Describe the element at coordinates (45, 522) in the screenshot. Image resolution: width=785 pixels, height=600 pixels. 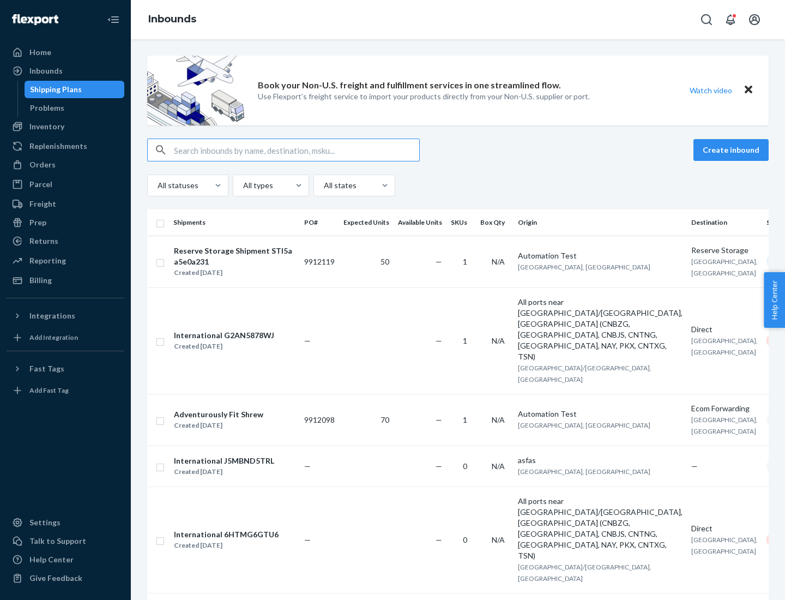
I see `div: Settings` at that location.